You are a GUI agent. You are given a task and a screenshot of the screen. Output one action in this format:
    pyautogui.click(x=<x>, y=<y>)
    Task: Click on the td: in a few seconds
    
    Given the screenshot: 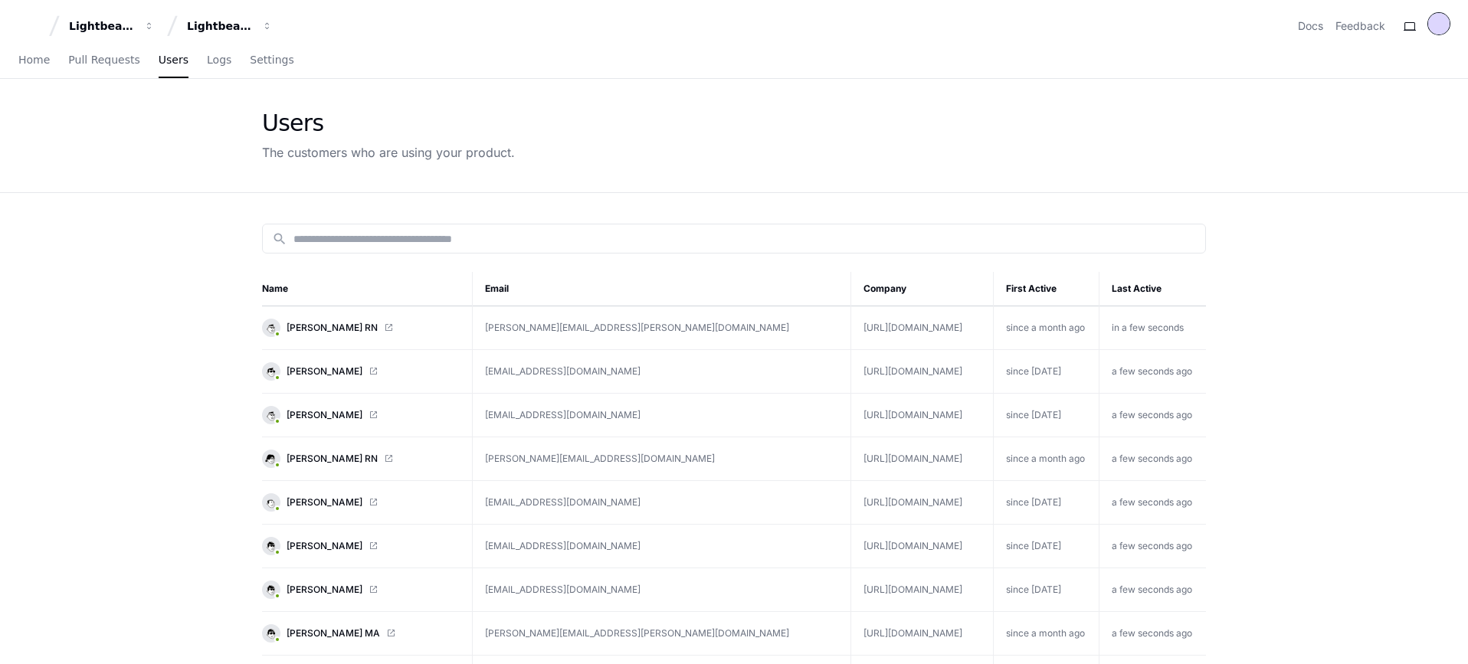 What is the action you would take?
    pyautogui.click(x=1153, y=328)
    